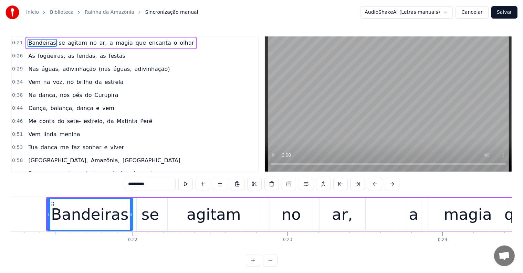 This screenshot has width=523, height=273. I want to click on span: dança,, so click(48, 95).